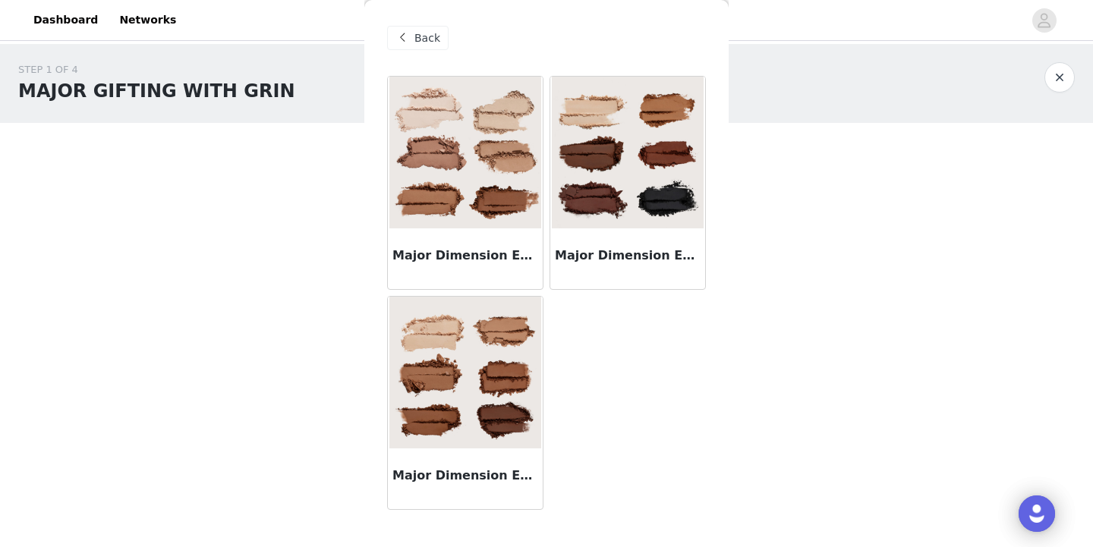  What do you see at coordinates (156, 91) in the screenshot?
I see `h1: MAJOR GIFTING WITH GRIN` at bounding box center [156, 91].